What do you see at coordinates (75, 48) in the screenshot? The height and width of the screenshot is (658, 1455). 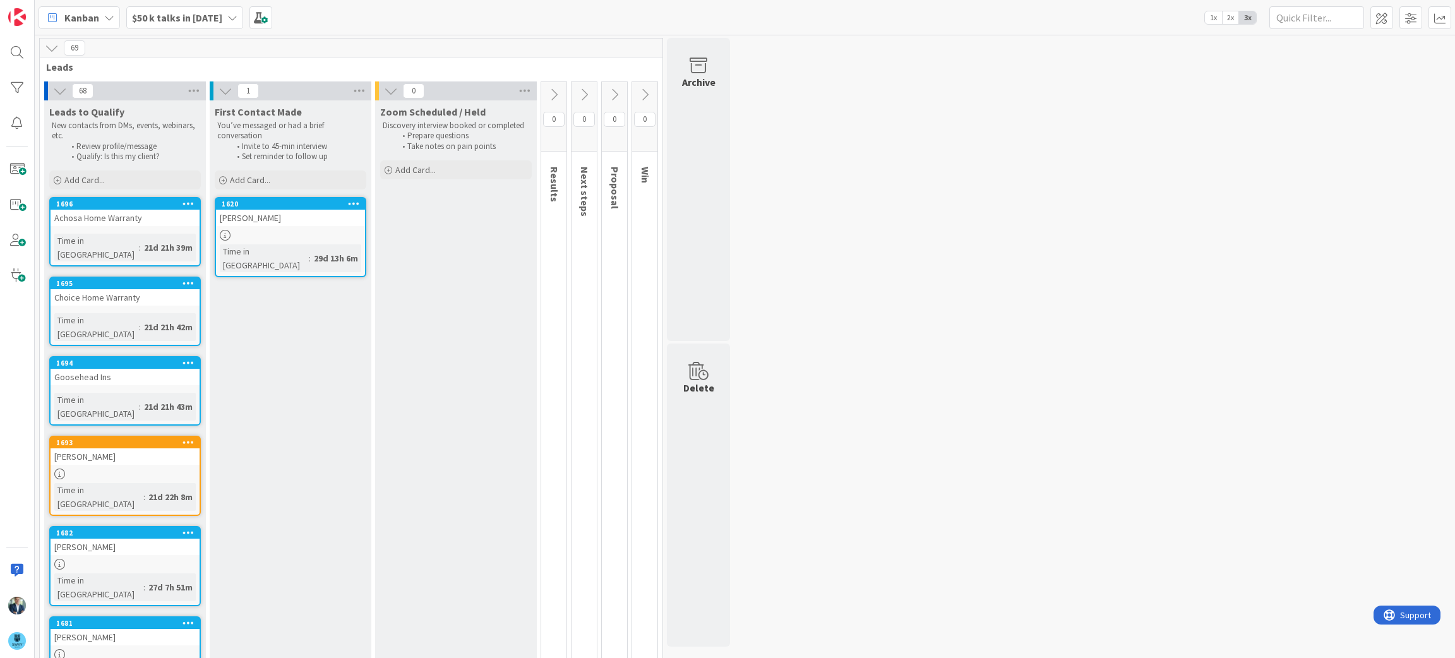 I see `span: 69` at bounding box center [75, 48].